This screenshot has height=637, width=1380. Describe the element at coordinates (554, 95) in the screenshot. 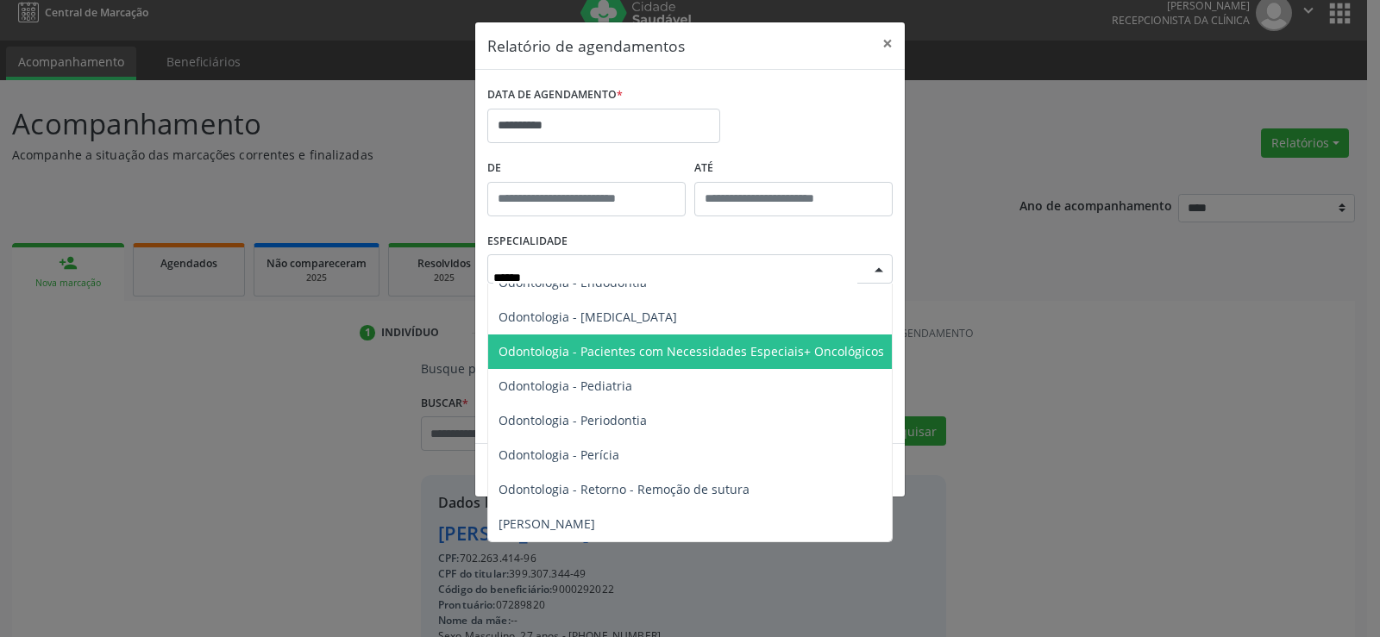

I see `label: DATA DE AGENDAMENTO` at that location.